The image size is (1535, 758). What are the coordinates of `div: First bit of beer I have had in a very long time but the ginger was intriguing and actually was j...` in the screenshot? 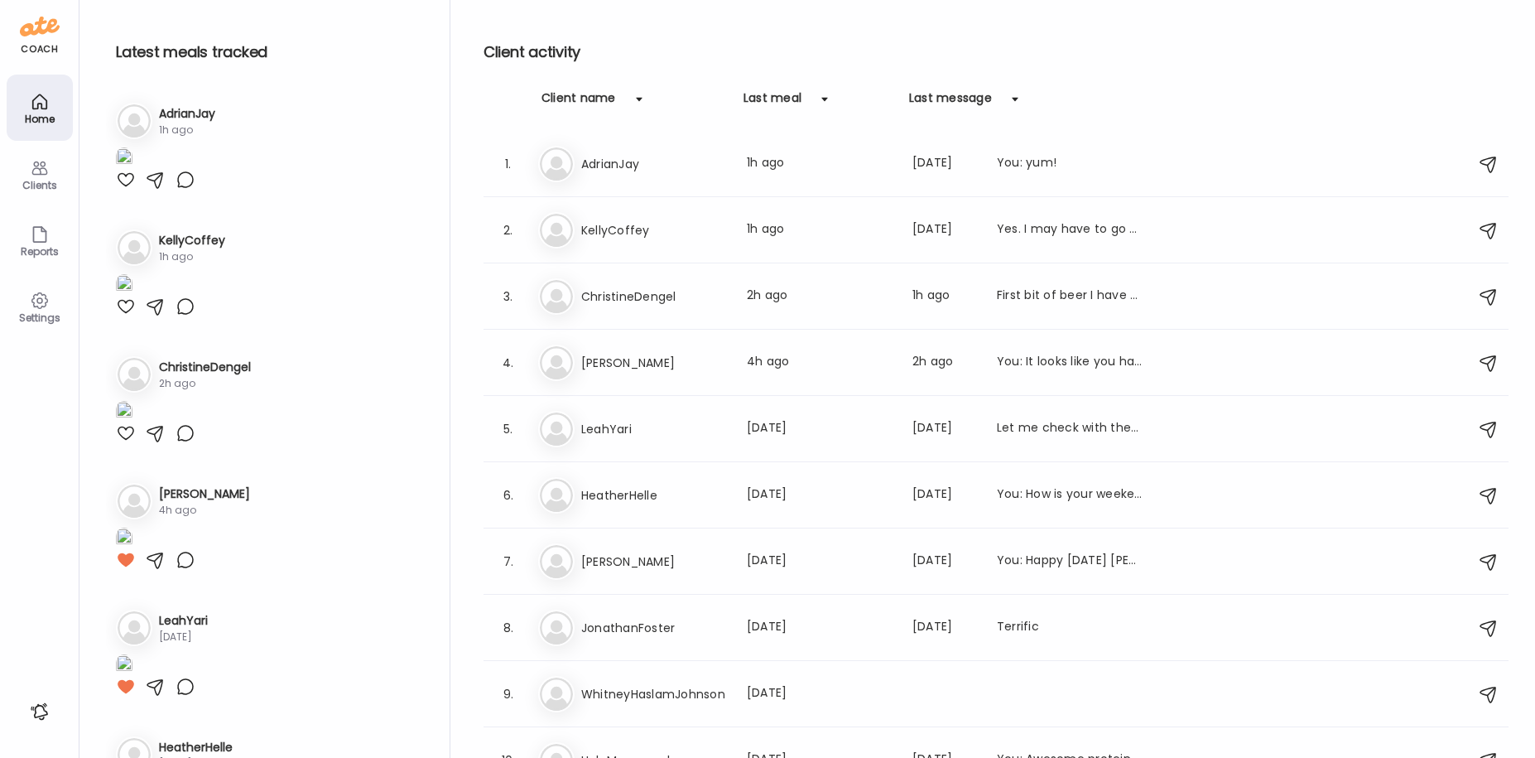 It's located at (1070, 296).